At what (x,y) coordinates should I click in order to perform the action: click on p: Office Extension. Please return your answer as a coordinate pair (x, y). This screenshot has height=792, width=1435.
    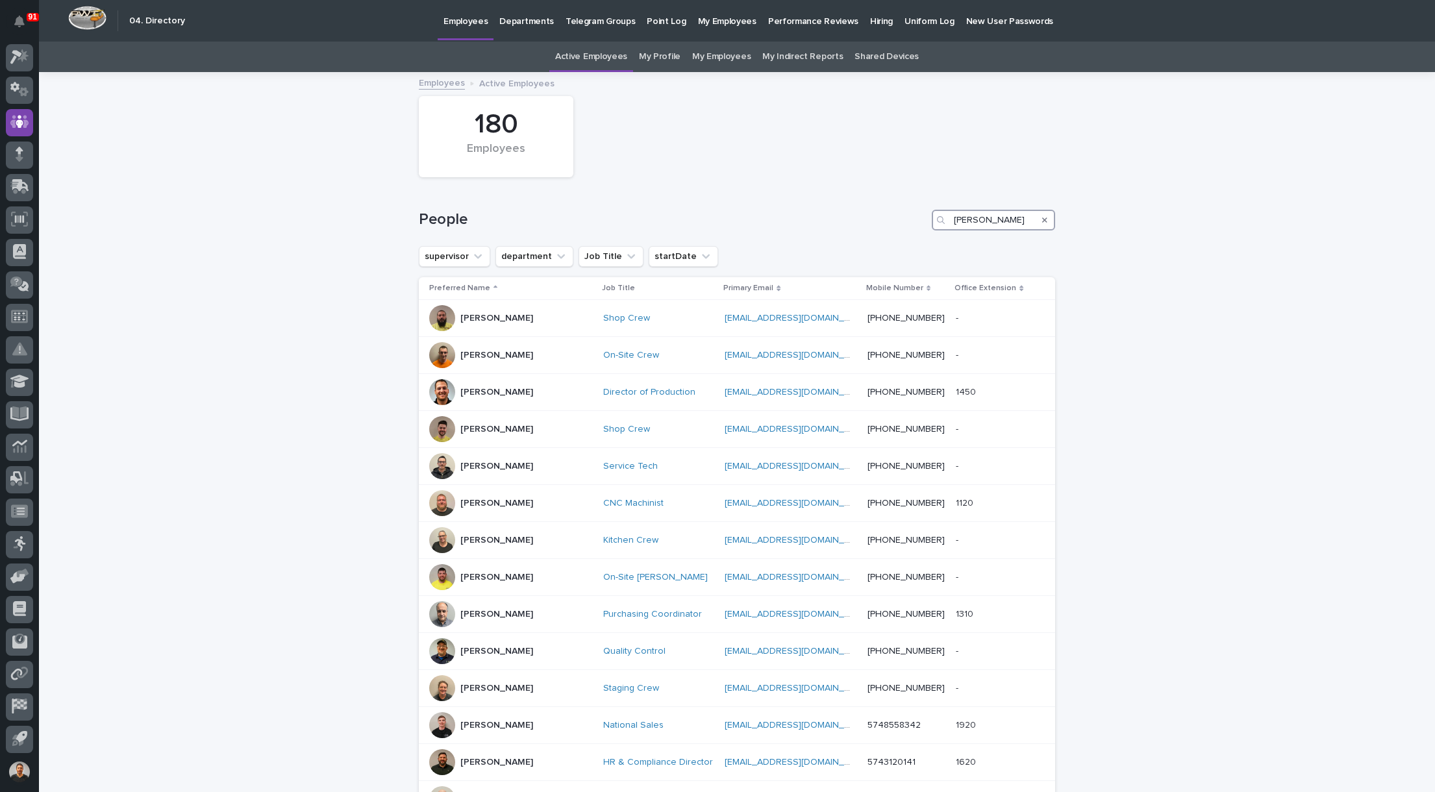
    Looking at the image, I should click on (985, 288).